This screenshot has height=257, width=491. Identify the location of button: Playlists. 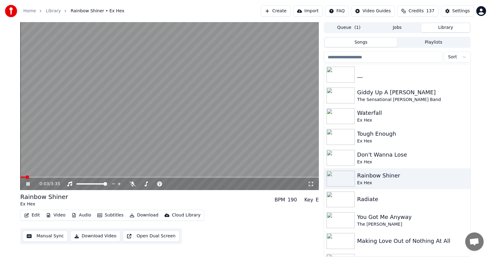
(433, 42).